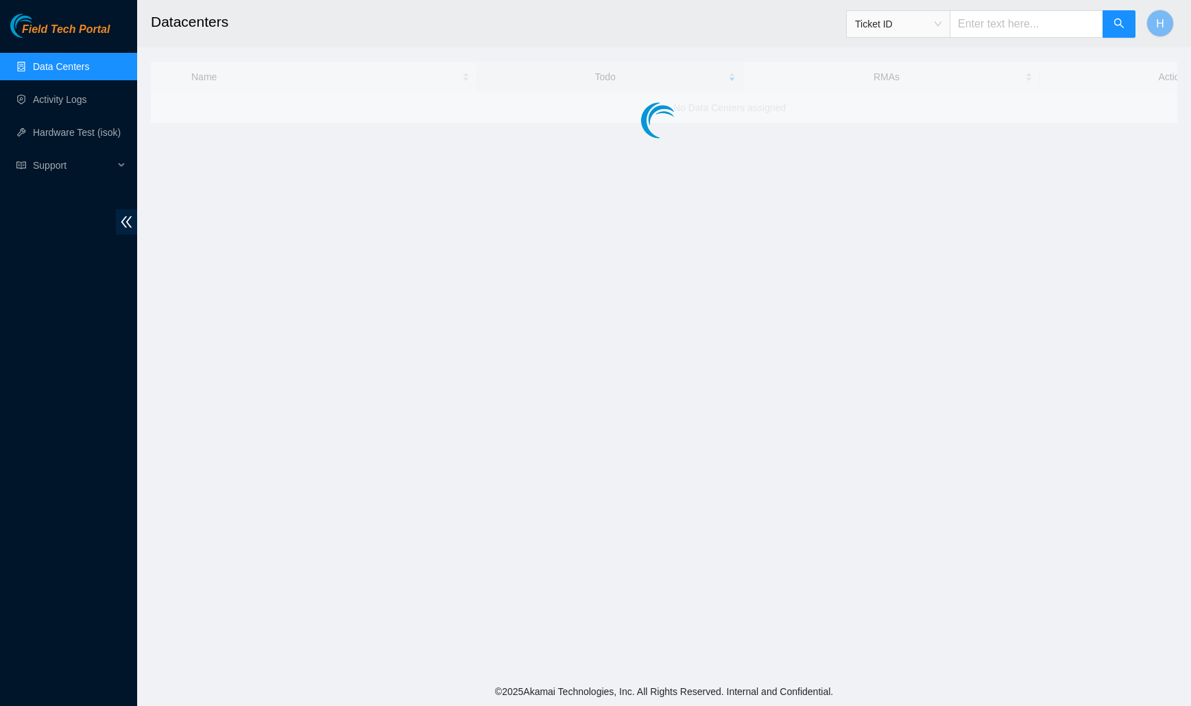  I want to click on span: Ticket ID, so click(898, 24).